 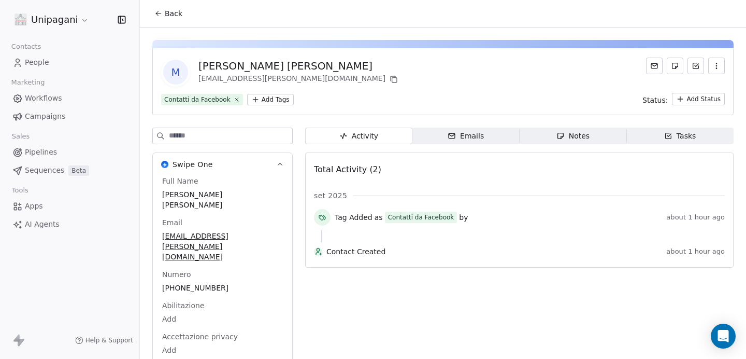 What do you see at coordinates (331, 195) in the screenshot?
I see `span: set 2025` at bounding box center [331, 195].